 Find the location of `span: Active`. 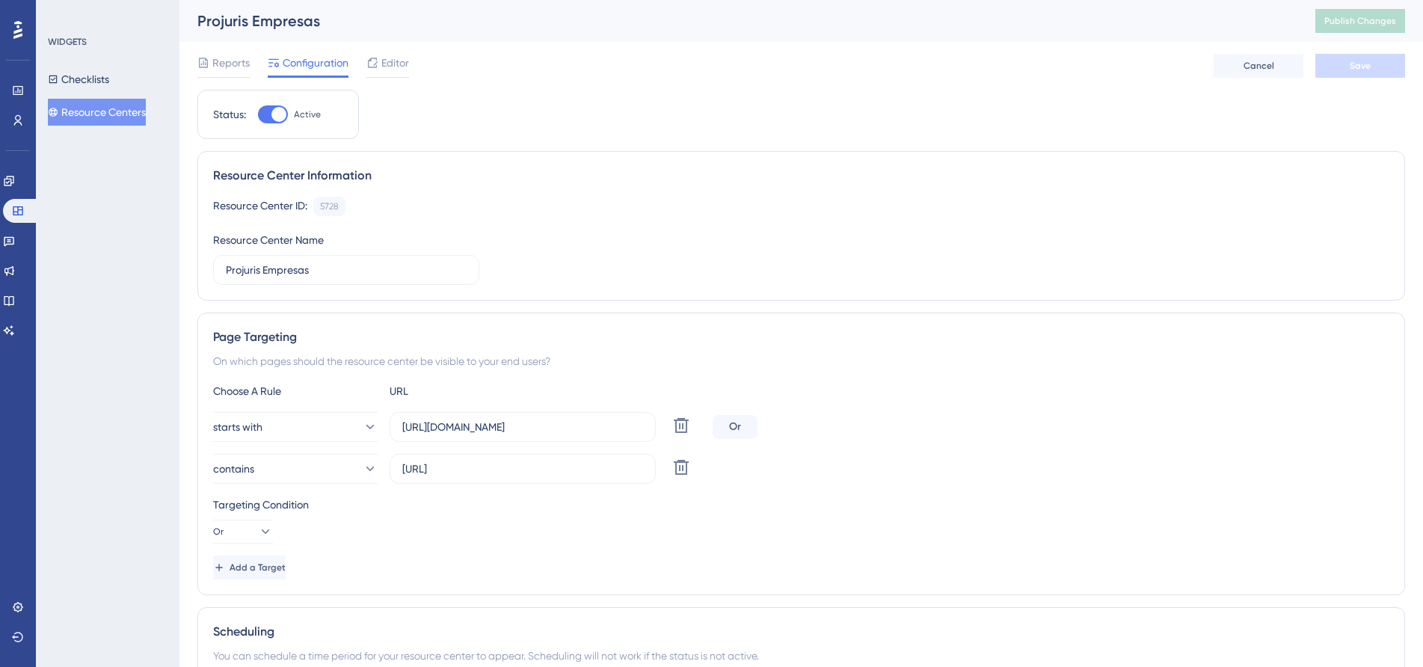

span: Active is located at coordinates (307, 114).